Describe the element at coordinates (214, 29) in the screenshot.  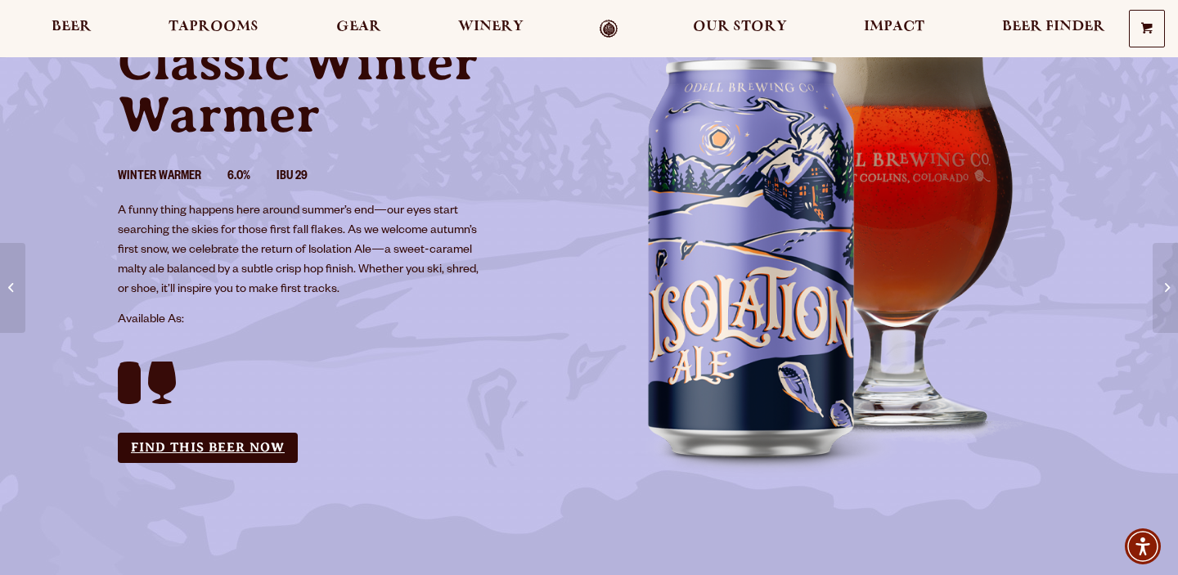
I see `a: Taprooms` at that location.